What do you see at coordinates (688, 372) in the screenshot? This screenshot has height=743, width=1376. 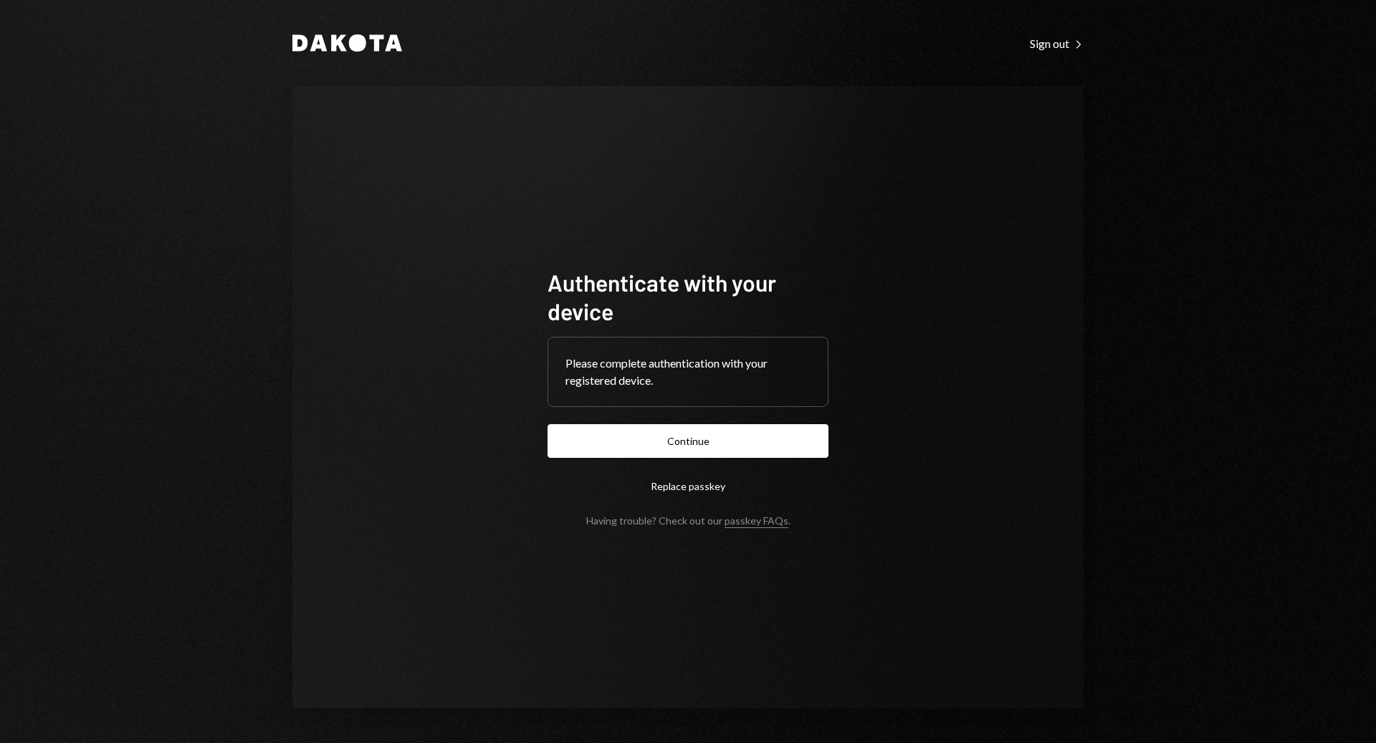 I see `div: Please complete authentication with your registered device.` at bounding box center [688, 372].